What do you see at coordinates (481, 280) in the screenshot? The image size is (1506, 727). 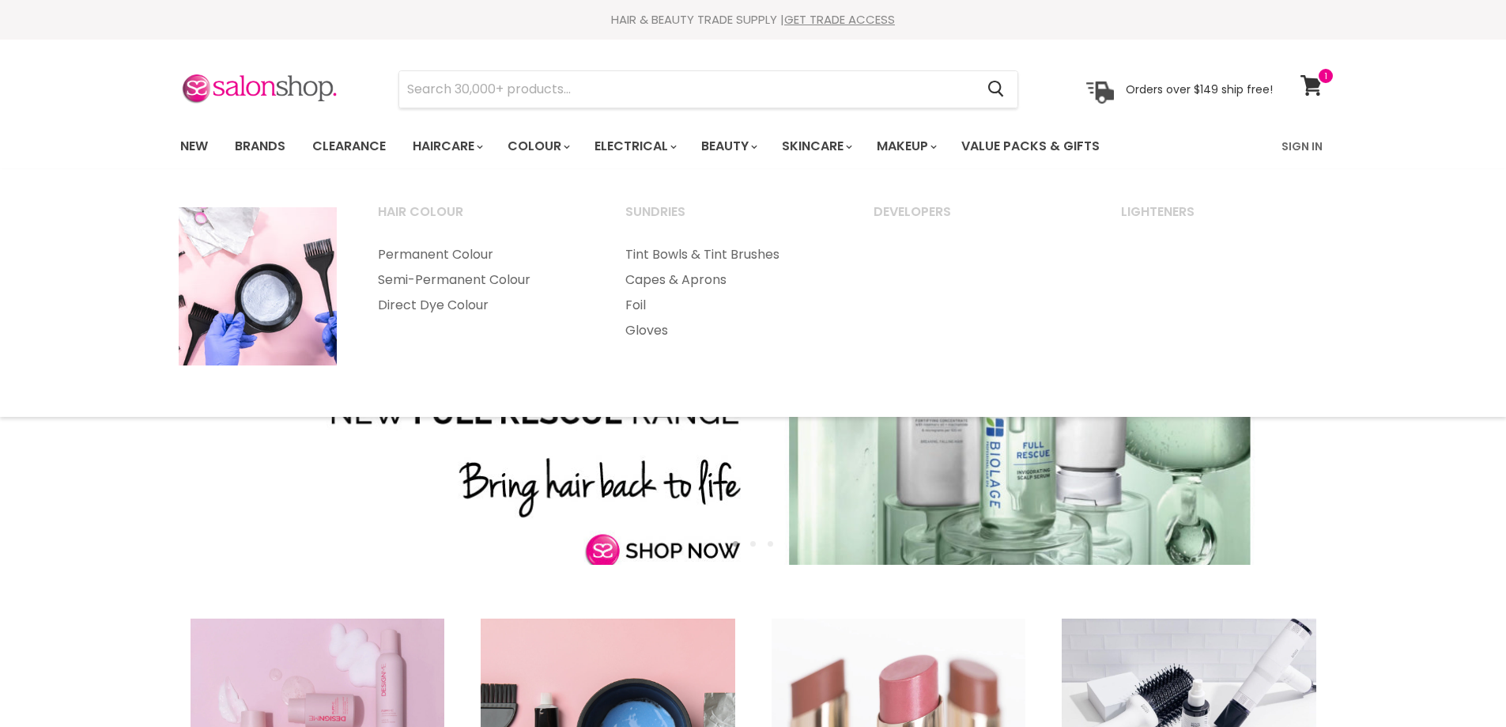 I see `a: Semi-Permanent Colour` at bounding box center [481, 280].